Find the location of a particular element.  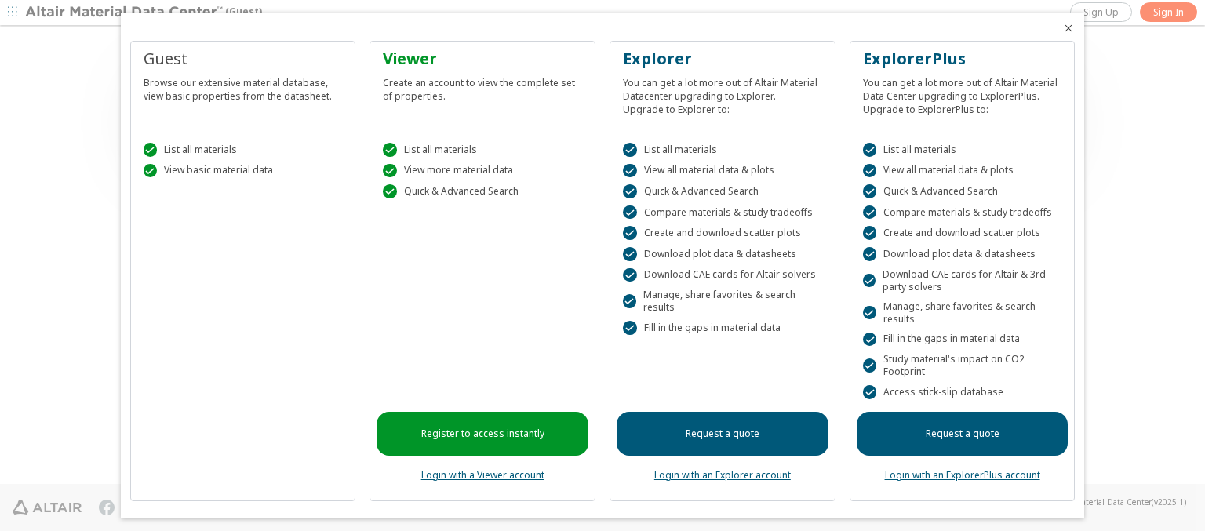

button: Close is located at coordinates (1069, 28).